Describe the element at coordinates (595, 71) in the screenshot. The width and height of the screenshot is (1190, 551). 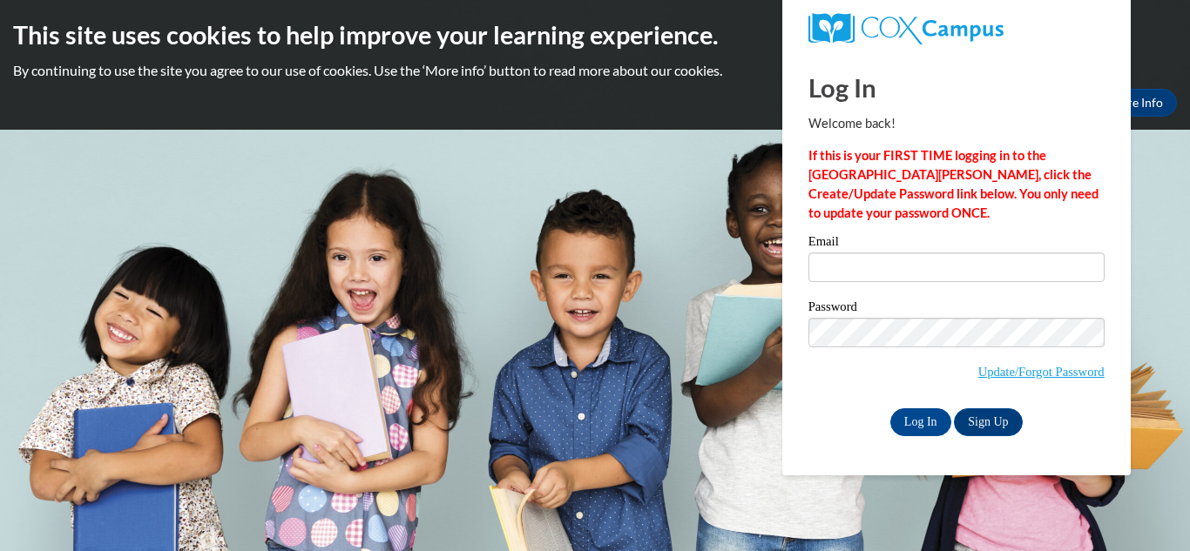
I see `p: By continuing to use the site you agree to our use of cookies. Use the ‘More info’ button to read...` at that location.